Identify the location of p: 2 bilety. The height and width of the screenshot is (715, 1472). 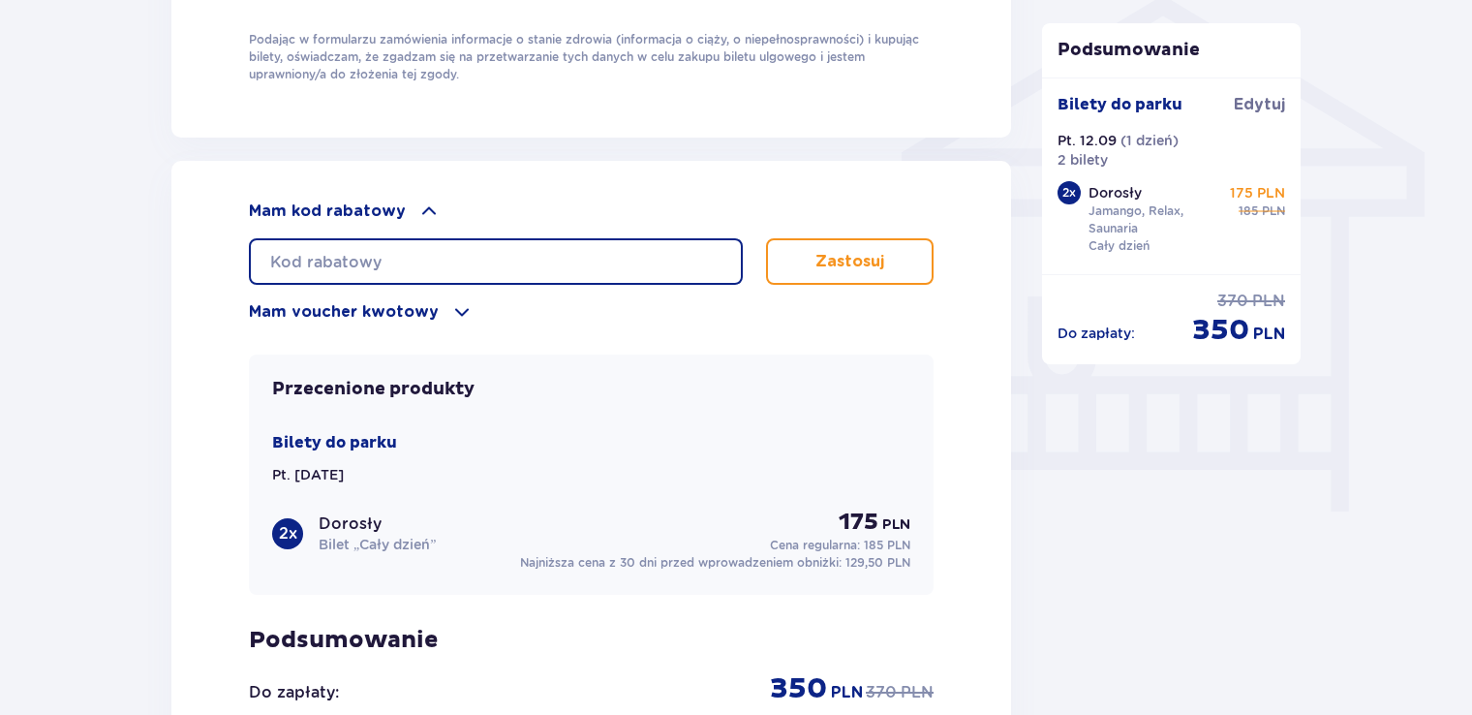
(1083, 160).